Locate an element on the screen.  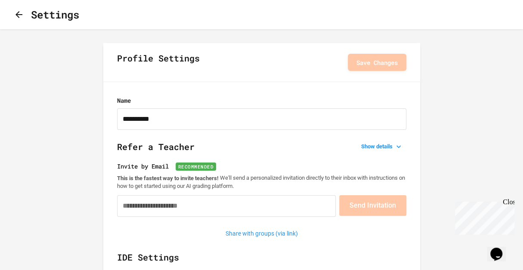
button: Show details is located at coordinates (382, 147).